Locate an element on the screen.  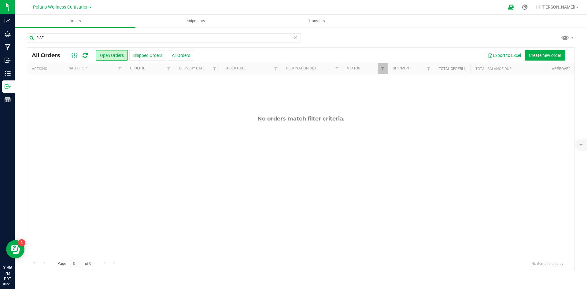
a: Delivery Date is located at coordinates (192, 68).